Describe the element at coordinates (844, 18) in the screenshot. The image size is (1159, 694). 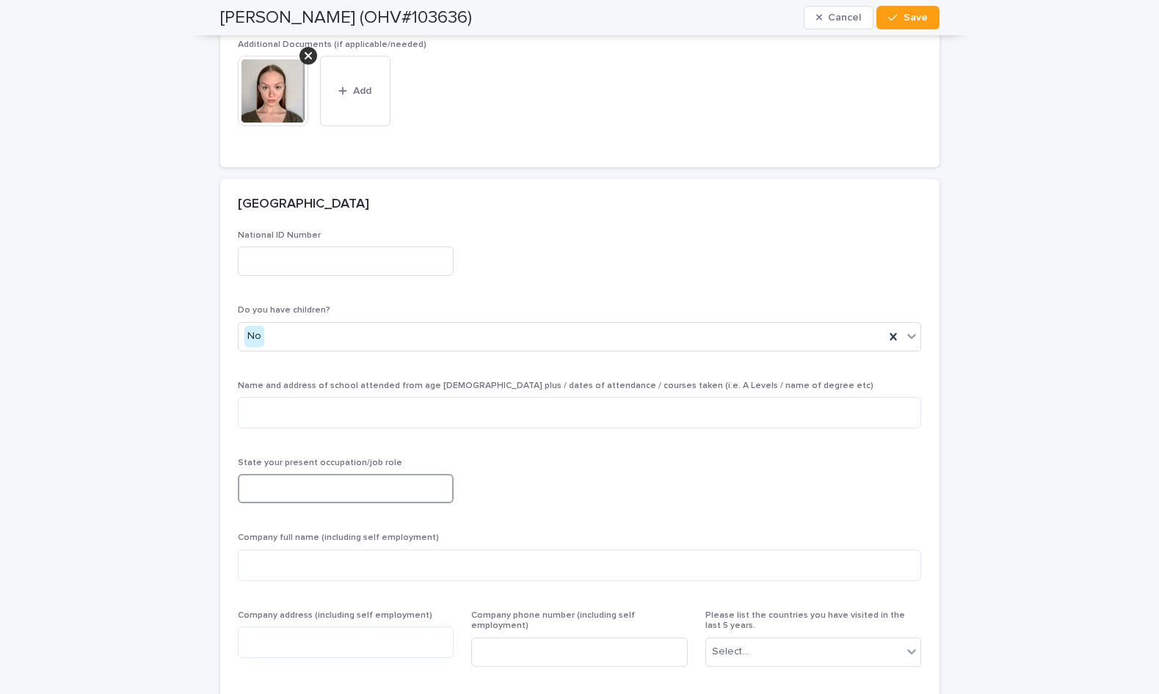
I see `span: Cancel` at that location.